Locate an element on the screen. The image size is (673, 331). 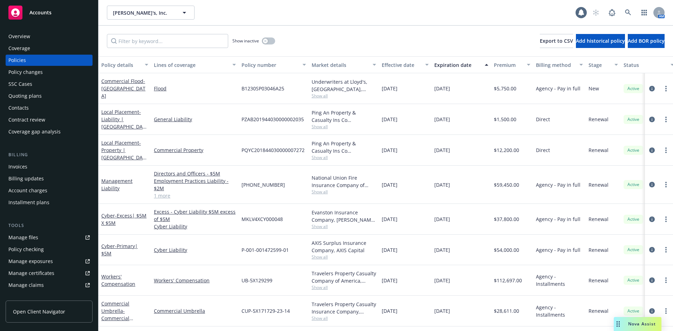
button: Add historical policy is located at coordinates (601, 41).